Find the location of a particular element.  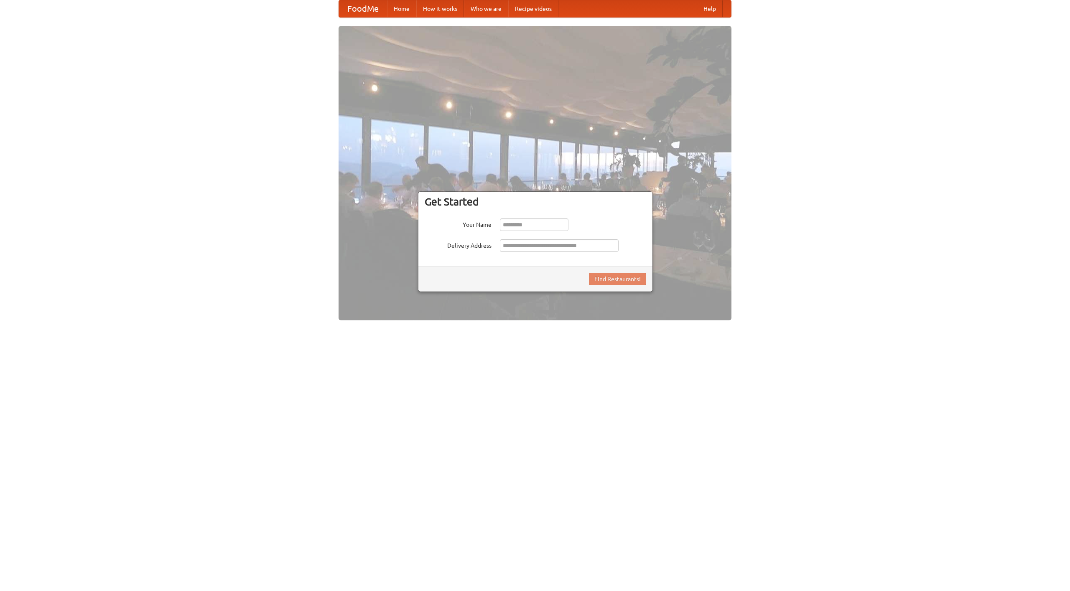

label: Your Name is located at coordinates (458, 224).